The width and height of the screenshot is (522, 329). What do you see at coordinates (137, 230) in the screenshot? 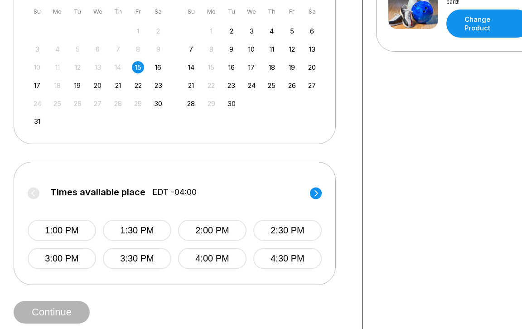
I see `button: 1:30 PM` at bounding box center [137, 230].